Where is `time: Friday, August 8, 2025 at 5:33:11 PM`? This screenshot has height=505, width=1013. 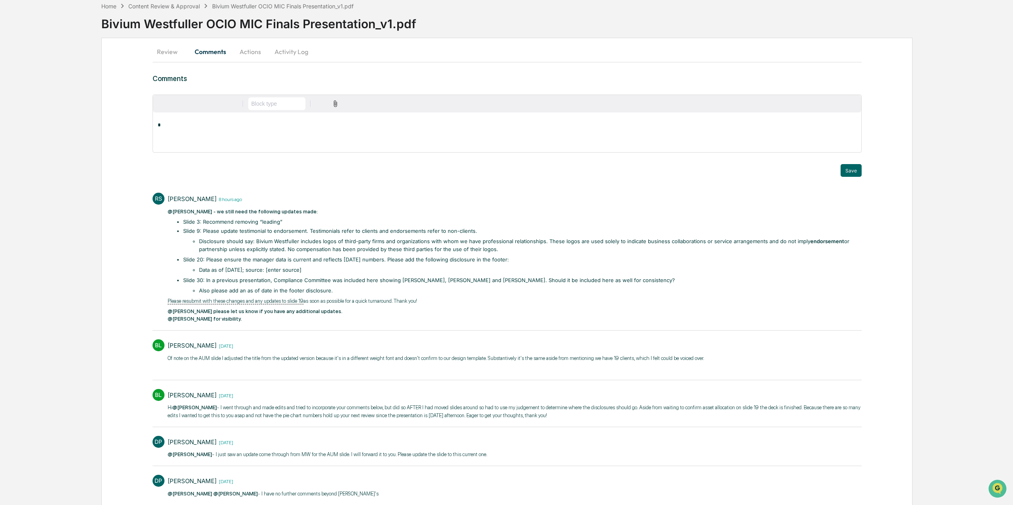
time: Friday, August 8, 2025 at 5:33:11 PM is located at coordinates (225, 442).